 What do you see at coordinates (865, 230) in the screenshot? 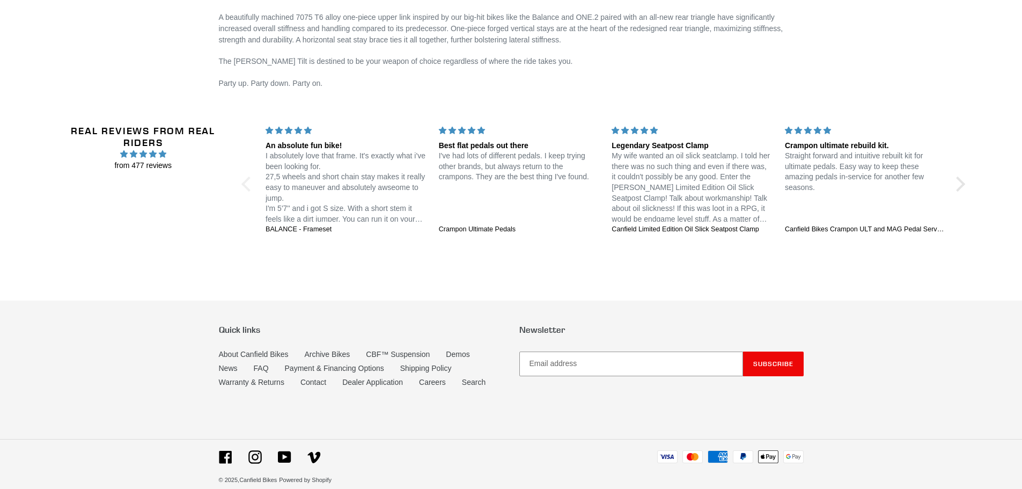
I see `div: Canfield Bikes Crampon ULT and MAG Pedal Service Parts` at bounding box center [865, 230].